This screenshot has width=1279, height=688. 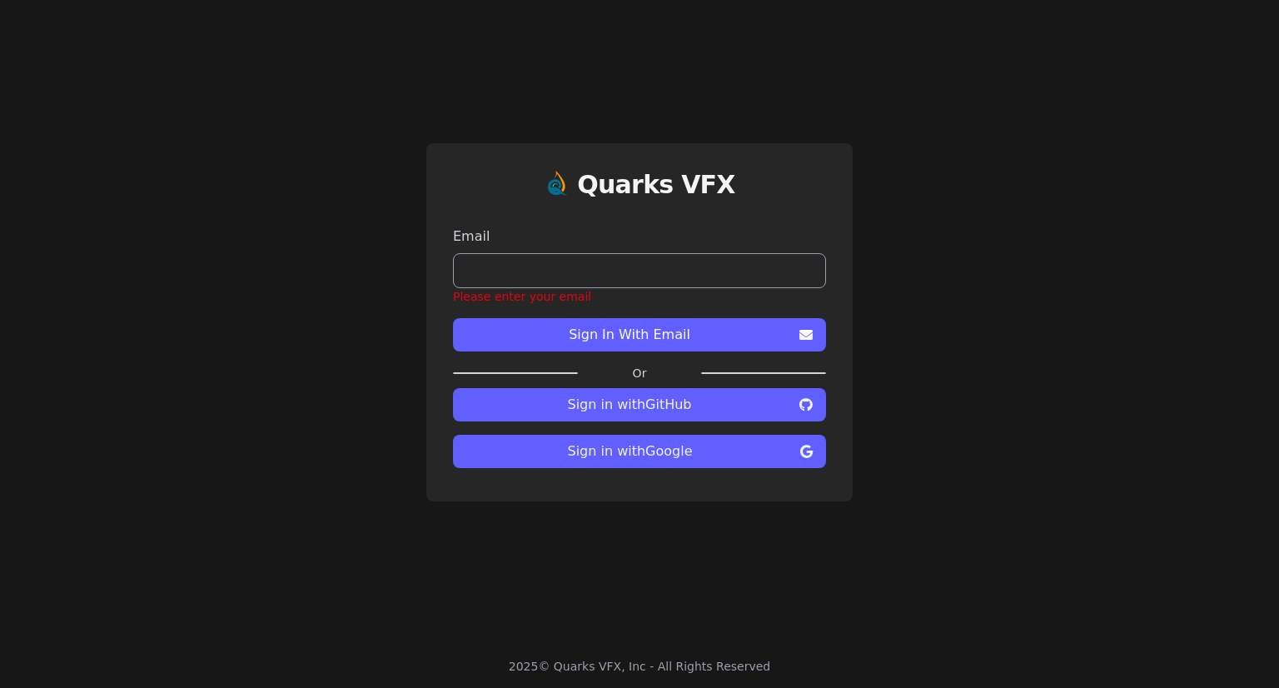 What do you see at coordinates (629, 335) in the screenshot?
I see `span: Sign In With Email` at bounding box center [629, 335].